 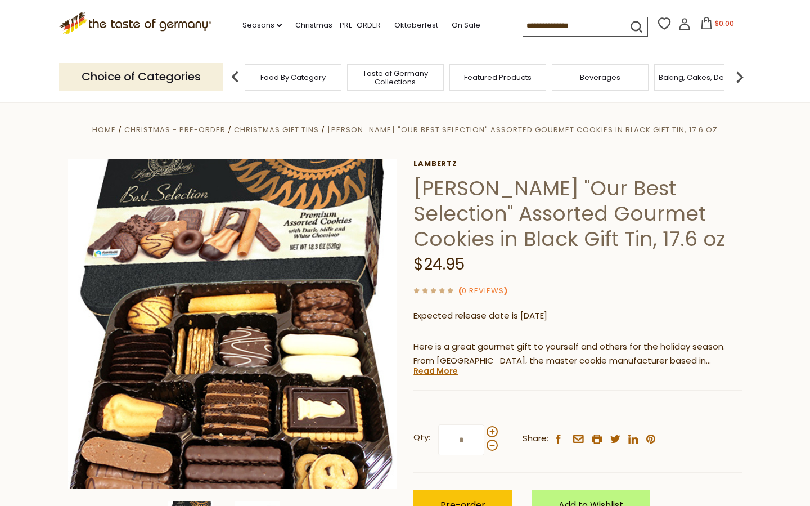 I want to click on span: $0.00, so click(x=725, y=23).